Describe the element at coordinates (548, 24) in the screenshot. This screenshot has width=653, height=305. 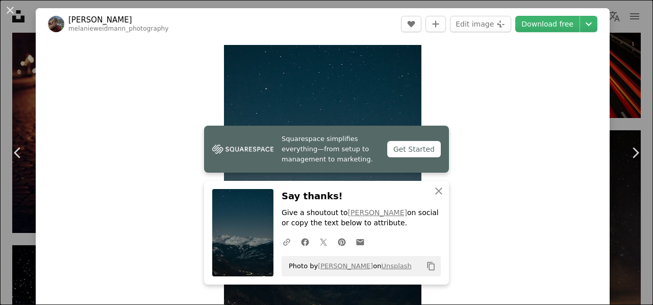
I see `a: Download free` at that location.